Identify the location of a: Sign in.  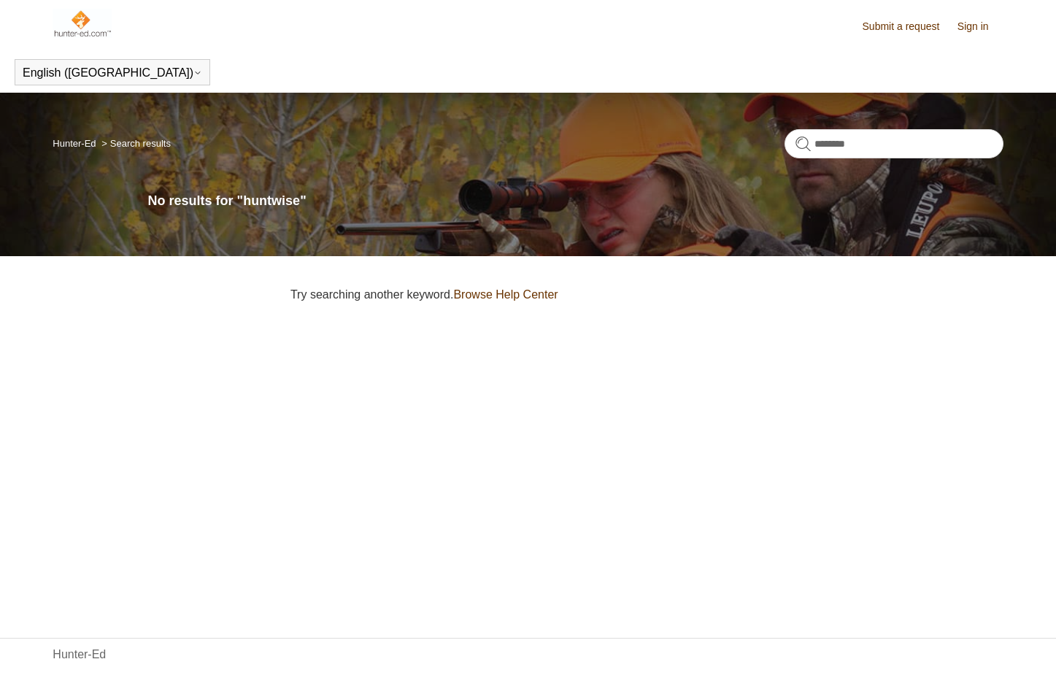
(980, 26).